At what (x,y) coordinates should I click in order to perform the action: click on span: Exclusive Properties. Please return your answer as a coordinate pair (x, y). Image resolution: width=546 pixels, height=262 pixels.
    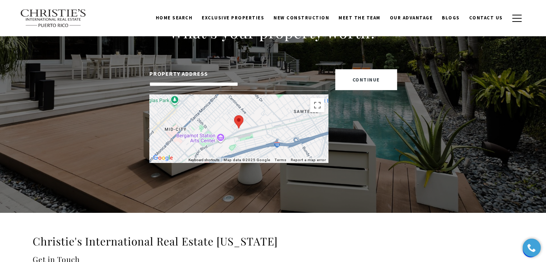
    Looking at the image, I should click on (233, 18).